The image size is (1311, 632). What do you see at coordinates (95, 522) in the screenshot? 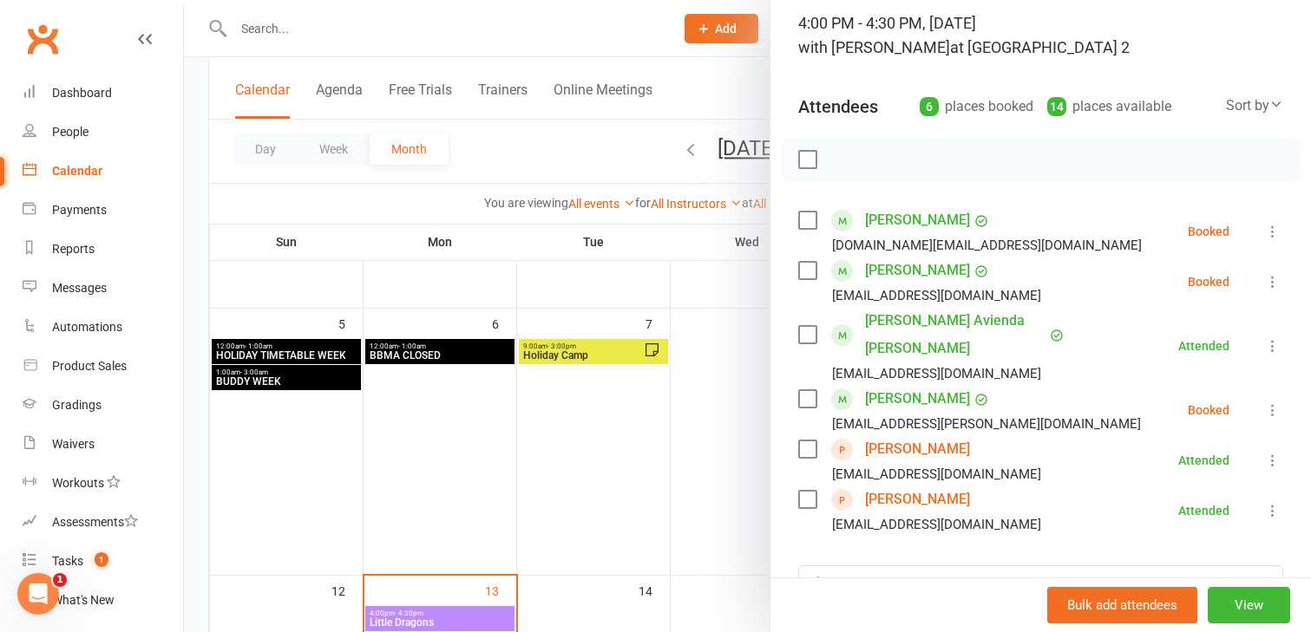
I see `div: Assessments` at bounding box center [95, 522].